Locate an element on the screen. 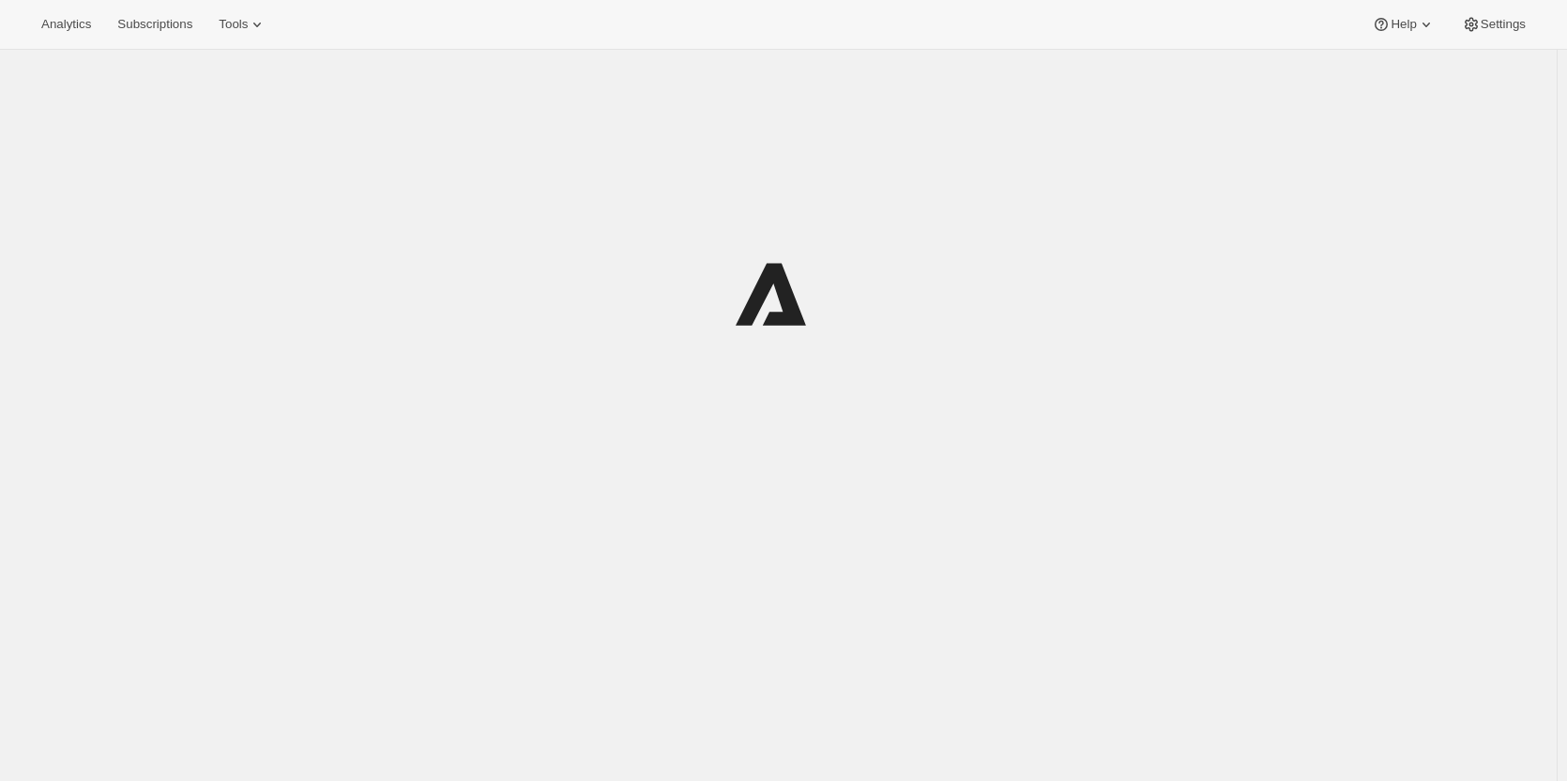  span: Help is located at coordinates (1403, 24).